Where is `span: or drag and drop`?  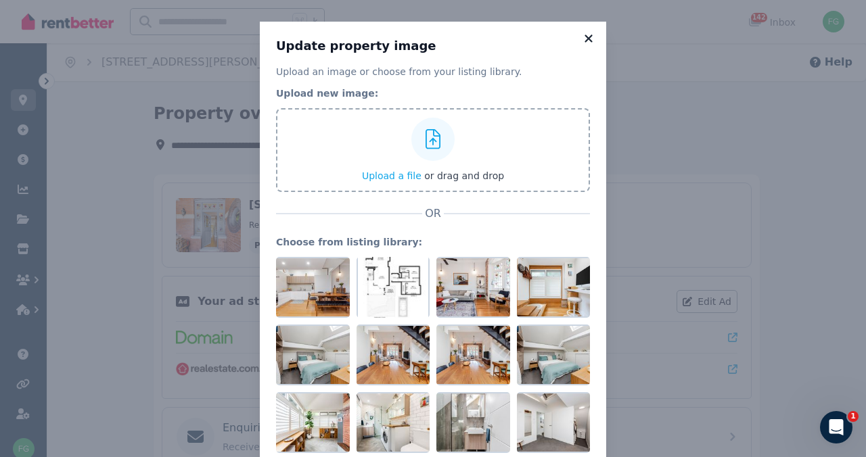
span: or drag and drop is located at coordinates (464, 176).